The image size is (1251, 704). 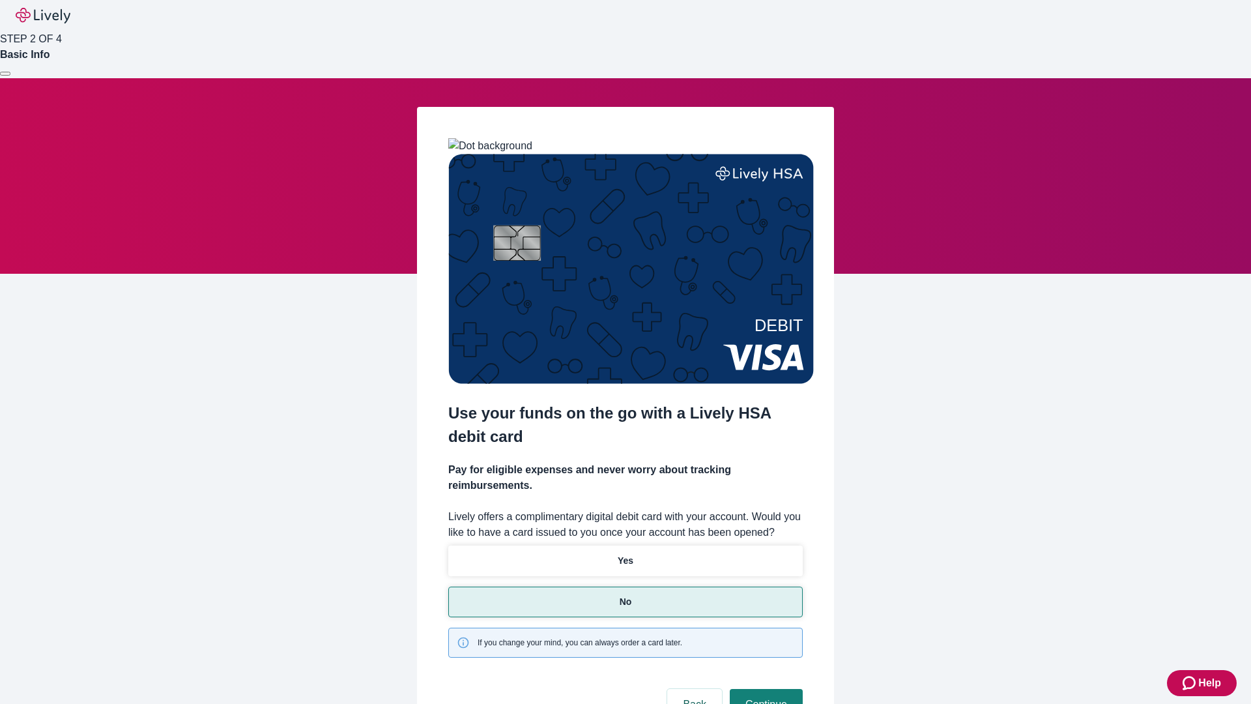 What do you see at coordinates (626, 560) in the screenshot?
I see `p: Yes` at bounding box center [626, 560].